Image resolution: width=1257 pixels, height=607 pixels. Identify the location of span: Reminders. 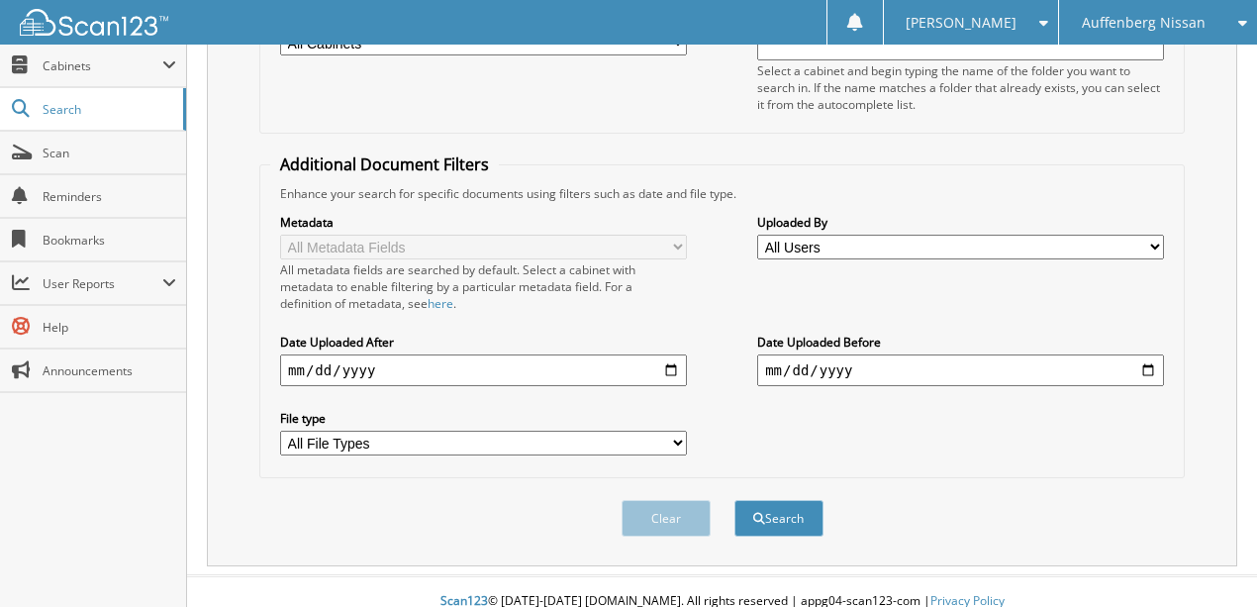
(109, 196).